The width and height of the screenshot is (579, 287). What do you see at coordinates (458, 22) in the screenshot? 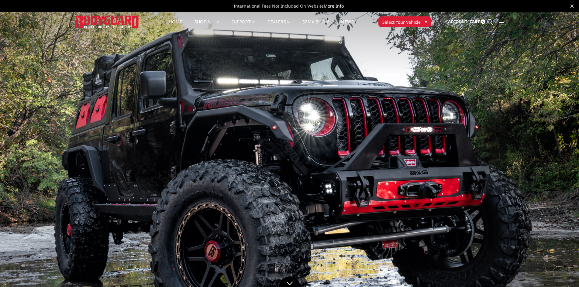
I see `a: Account` at bounding box center [458, 22].